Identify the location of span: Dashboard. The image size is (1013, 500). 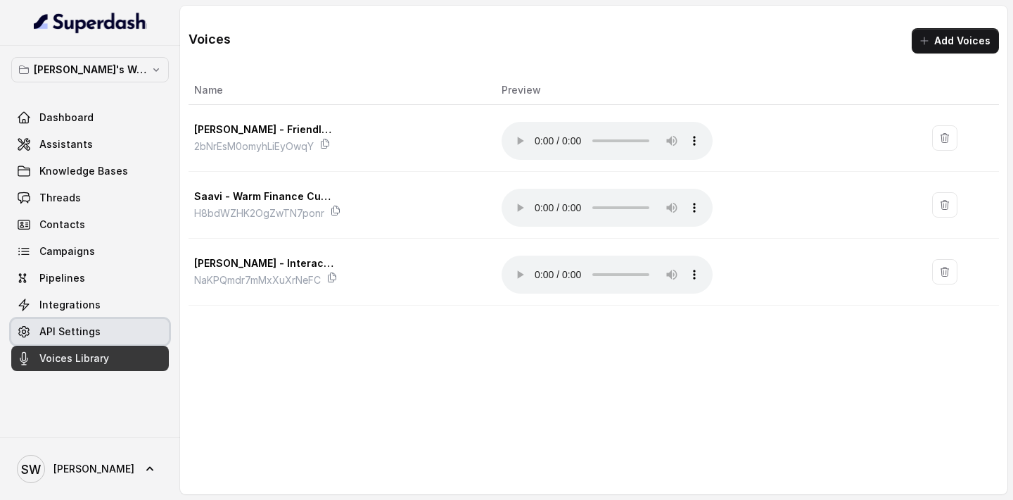
(66, 118).